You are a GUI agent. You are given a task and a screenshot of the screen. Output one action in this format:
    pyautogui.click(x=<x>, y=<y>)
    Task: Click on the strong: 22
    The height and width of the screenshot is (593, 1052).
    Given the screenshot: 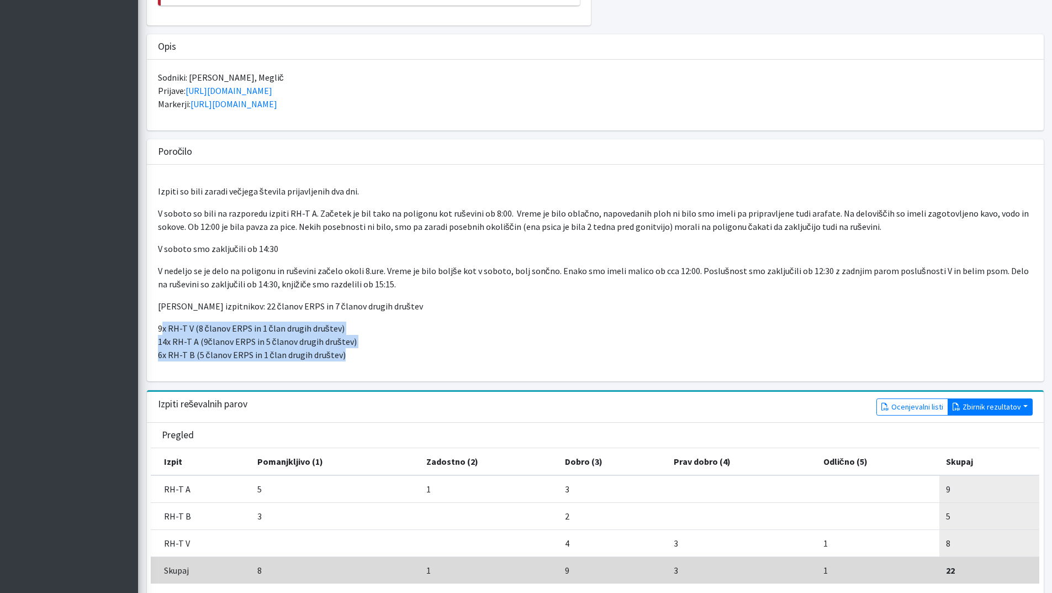 What is the action you would take?
    pyautogui.click(x=951, y=570)
    